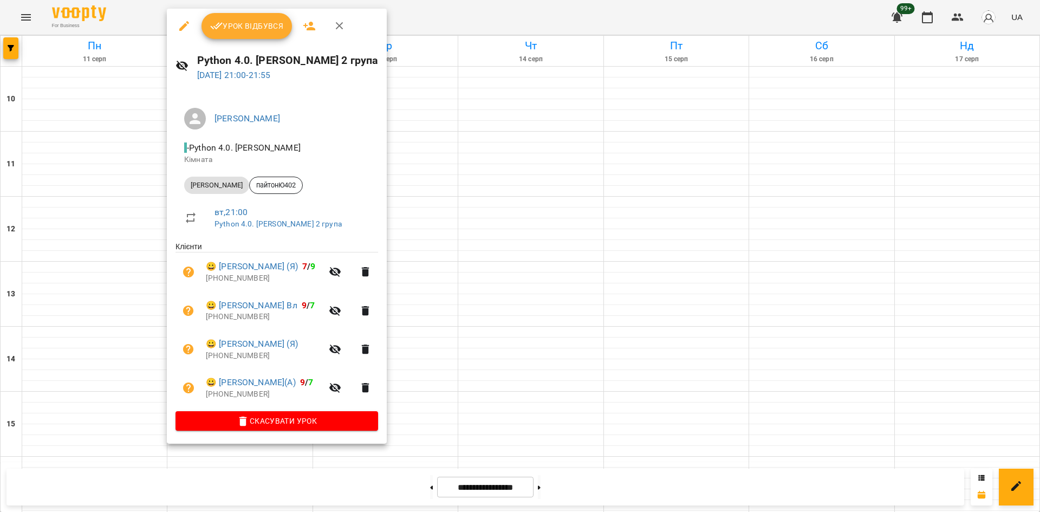  What do you see at coordinates (247, 26) in the screenshot?
I see `span: Урок відбувся` at bounding box center [247, 26].